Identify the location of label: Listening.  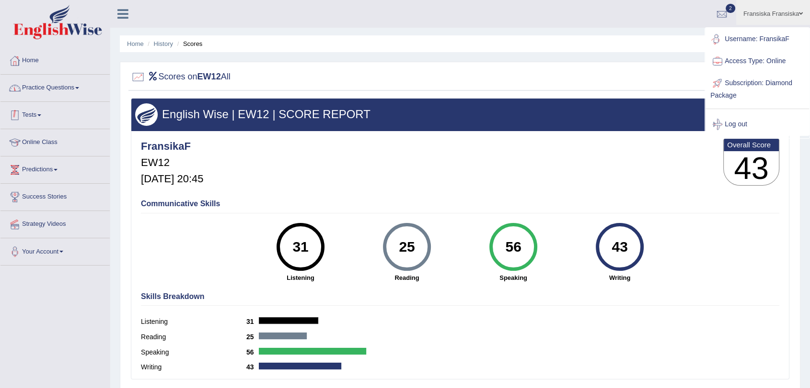
(194, 322).